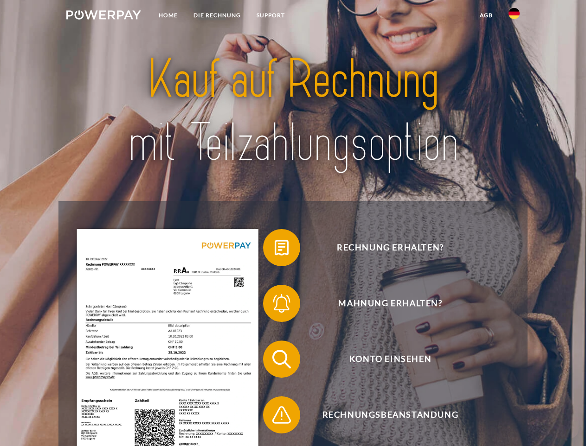  What do you see at coordinates (271, 15) in the screenshot?
I see `a: SUPPORT` at bounding box center [271, 15].